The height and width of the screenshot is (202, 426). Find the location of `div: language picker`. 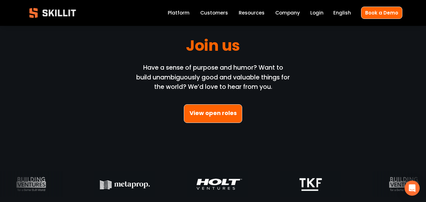

div: language picker is located at coordinates (342, 13).